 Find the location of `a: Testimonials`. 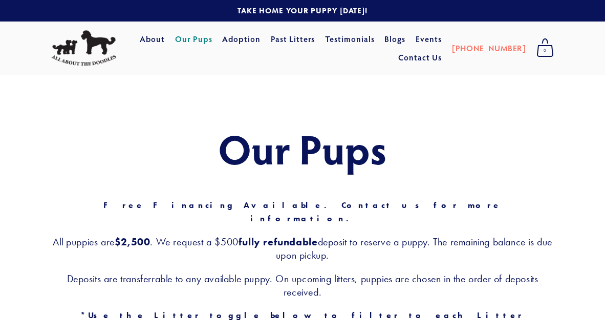

a: Testimonials is located at coordinates (349, 39).